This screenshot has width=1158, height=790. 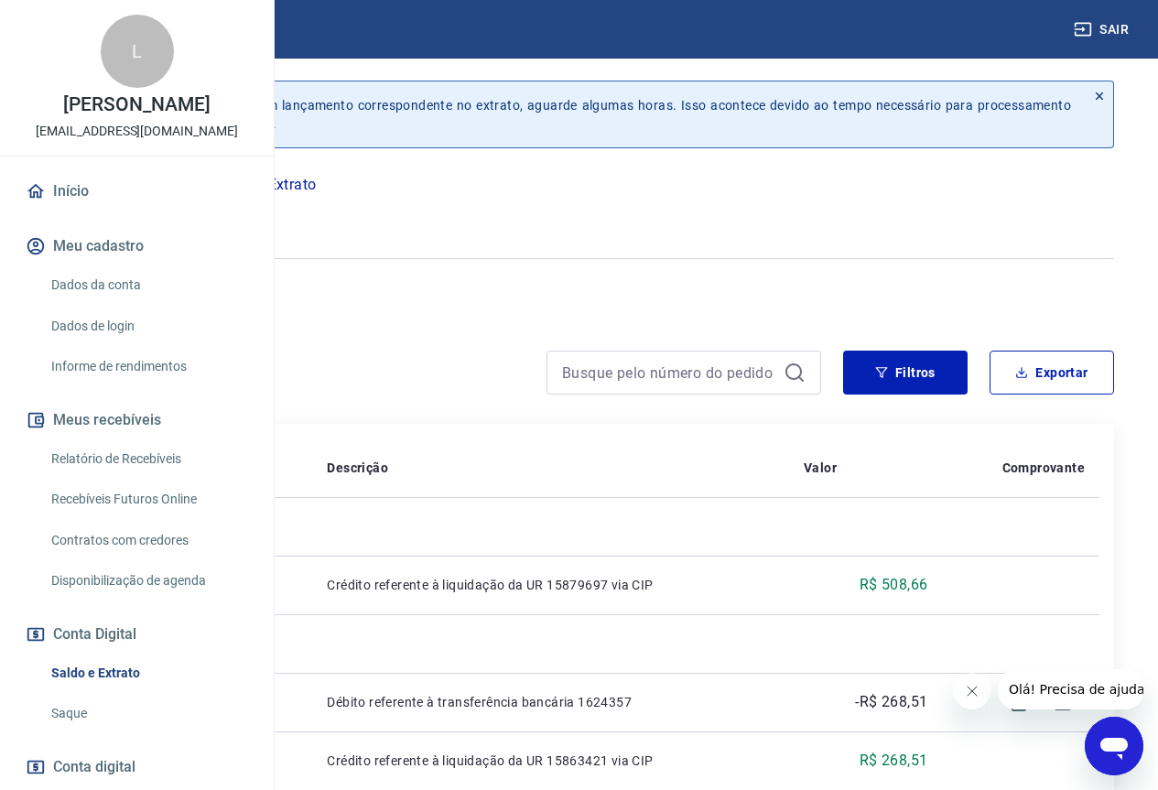 What do you see at coordinates (669, 372) in the screenshot?
I see `input: Busque pelo número do pedido` at bounding box center [669, 372].